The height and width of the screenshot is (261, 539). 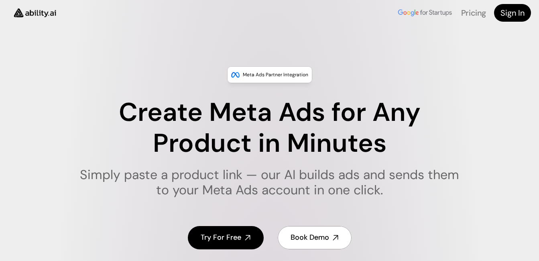 What do you see at coordinates (269, 128) in the screenshot?
I see `h1: Create Meta Ads for Any Product in Minutes` at bounding box center [269, 128].